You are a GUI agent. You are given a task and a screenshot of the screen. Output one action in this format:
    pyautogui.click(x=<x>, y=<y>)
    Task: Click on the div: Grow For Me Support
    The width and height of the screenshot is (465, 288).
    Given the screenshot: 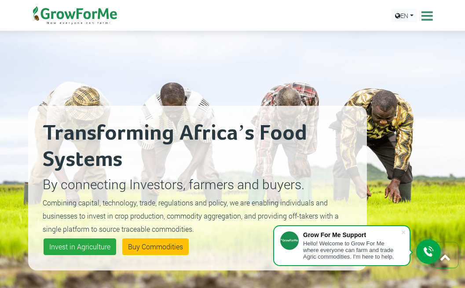 What is the action you would take?
    pyautogui.click(x=352, y=235)
    